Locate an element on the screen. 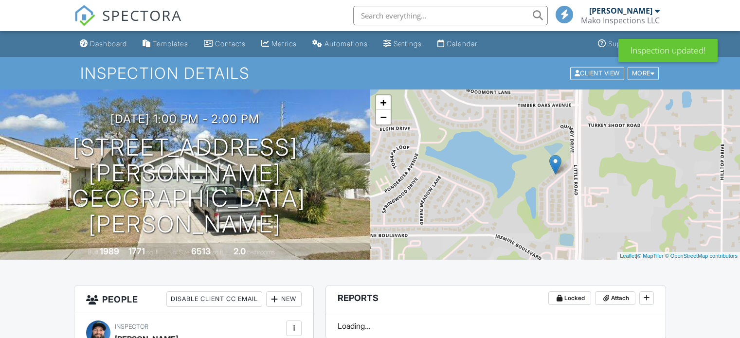 The height and width of the screenshot is (338, 740). div: 6513 is located at coordinates (201, 251).